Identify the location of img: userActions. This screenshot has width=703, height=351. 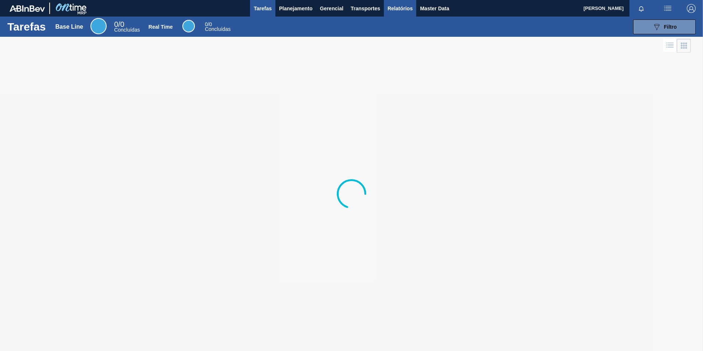
(668, 8).